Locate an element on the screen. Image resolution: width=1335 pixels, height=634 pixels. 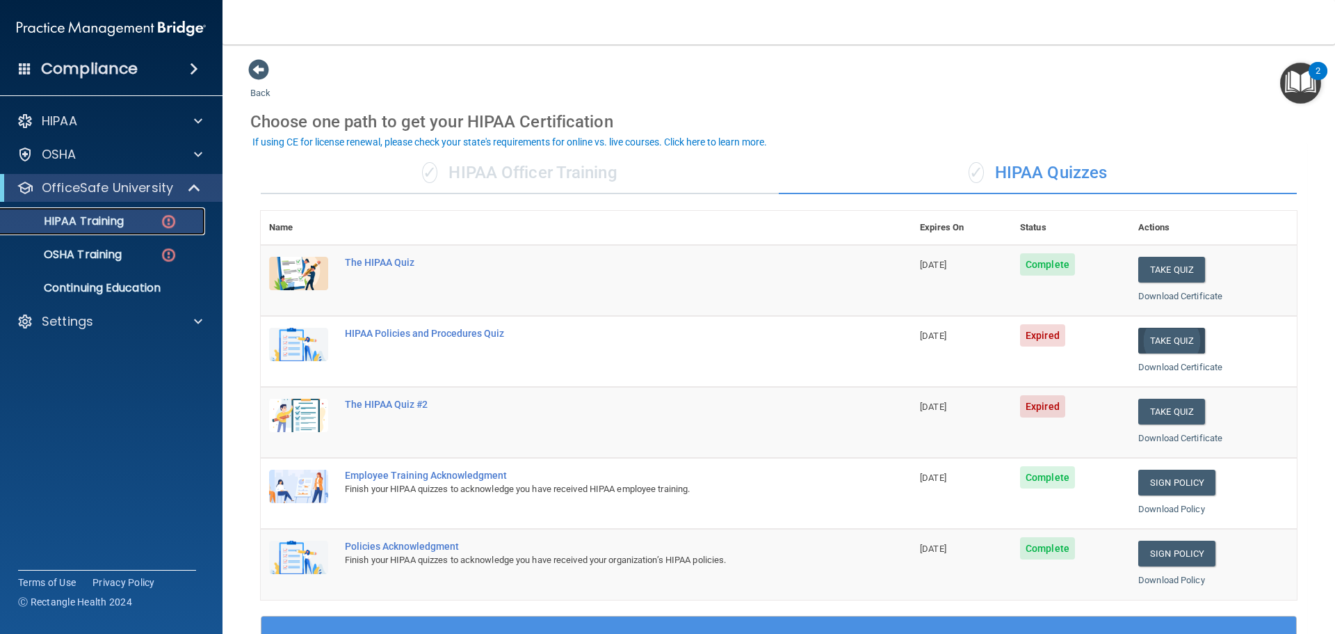
a: Settings is located at coordinates (109, 321).